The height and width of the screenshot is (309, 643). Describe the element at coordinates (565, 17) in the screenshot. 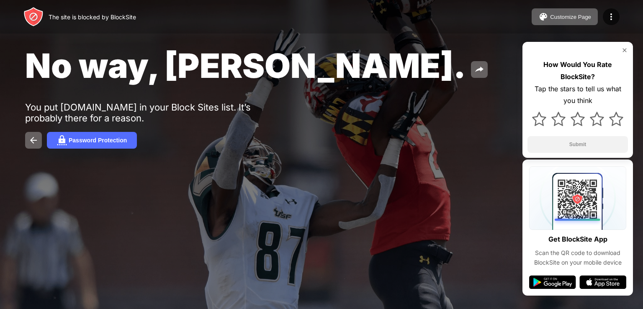

I see `button: Customize Page` at that location.